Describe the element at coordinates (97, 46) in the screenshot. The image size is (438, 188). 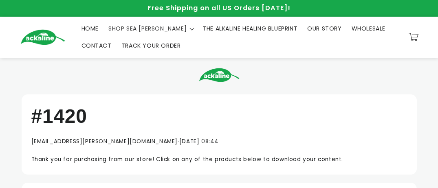
I see `span: CONTACT` at that location.